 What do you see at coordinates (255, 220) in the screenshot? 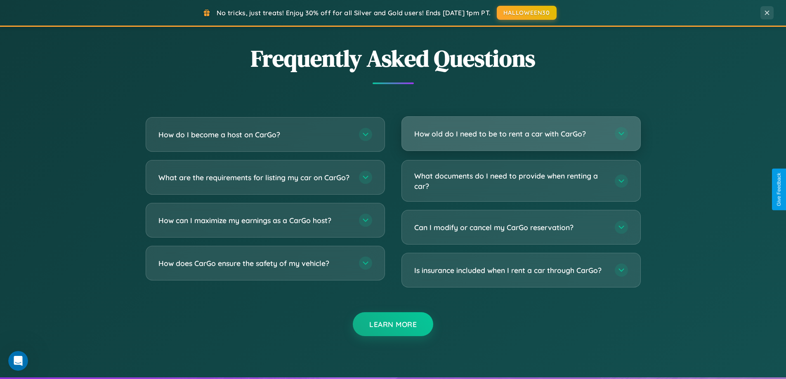
I see `h3: How can I maximize my earnings as a CarGo host?` at bounding box center [255, 220].